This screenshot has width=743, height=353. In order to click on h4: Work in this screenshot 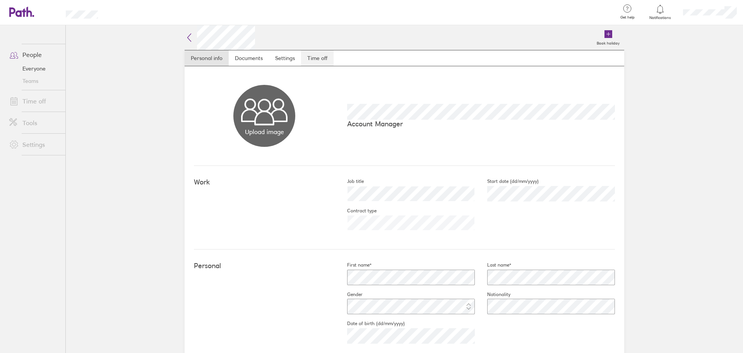, I will do `click(264, 182)`.